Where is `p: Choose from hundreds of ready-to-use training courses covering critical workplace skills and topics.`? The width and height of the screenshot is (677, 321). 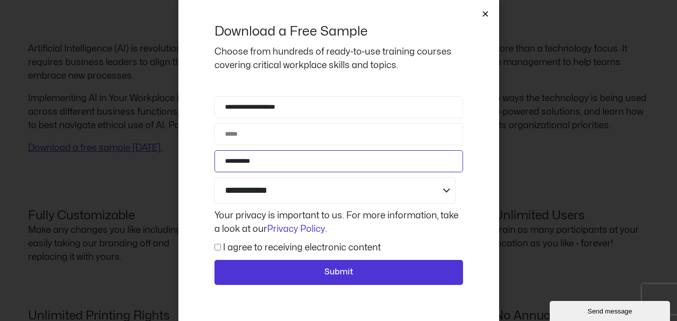
p: Choose from hundreds of ready-to-use training courses covering critical workplace skills and topics. is located at coordinates (339, 59).